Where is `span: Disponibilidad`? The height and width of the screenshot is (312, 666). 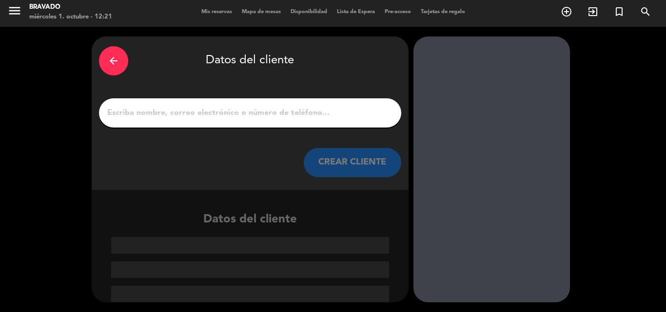 span: Disponibilidad is located at coordinates (308, 12).